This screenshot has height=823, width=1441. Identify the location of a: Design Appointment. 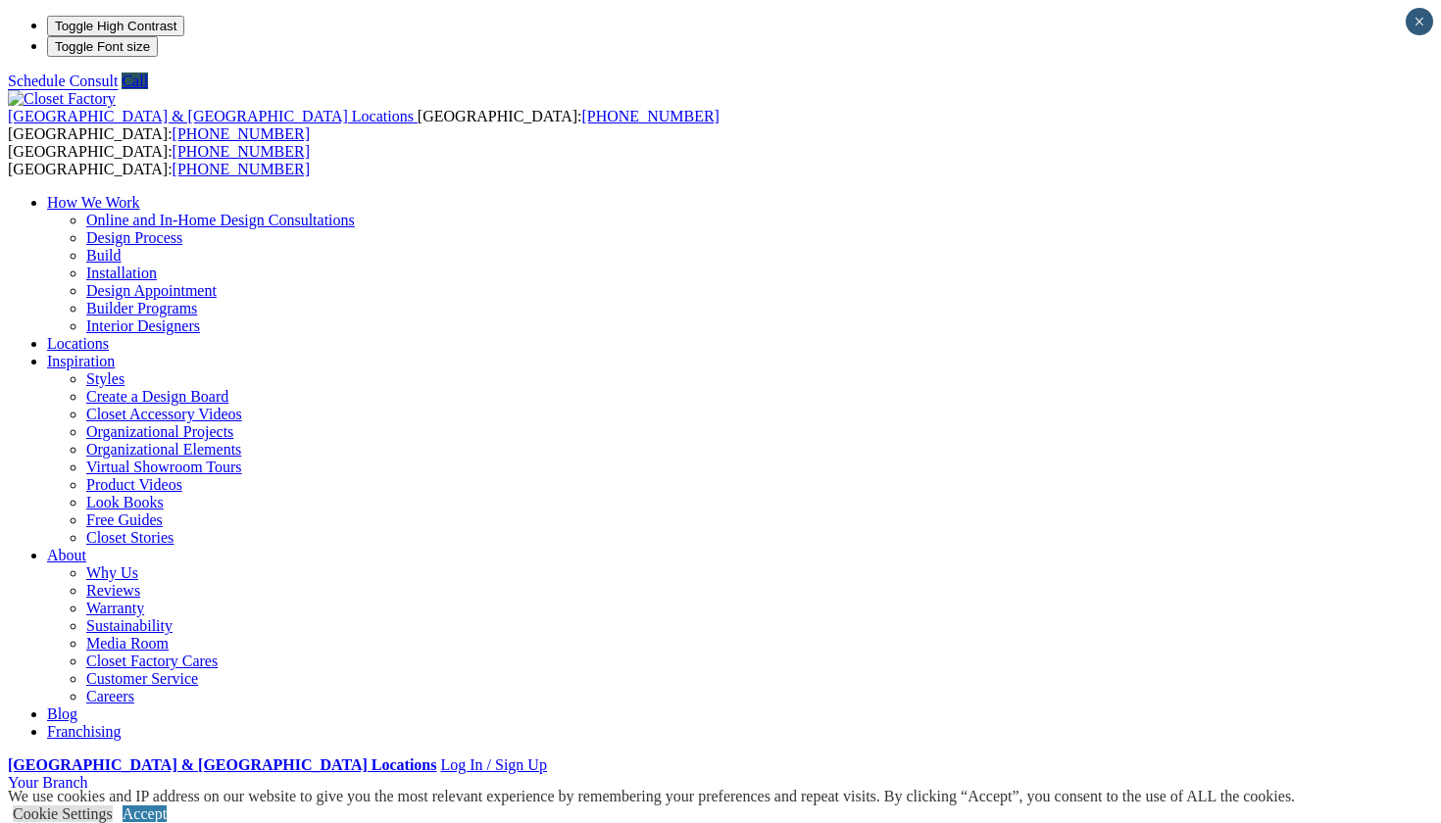
(151, 290).